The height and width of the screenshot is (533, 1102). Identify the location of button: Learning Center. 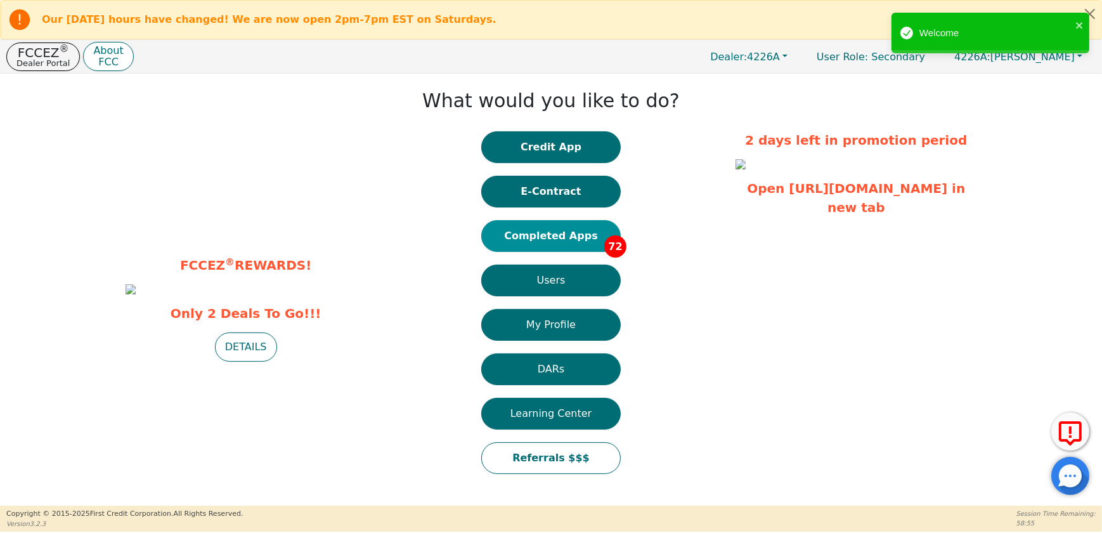
(551, 413).